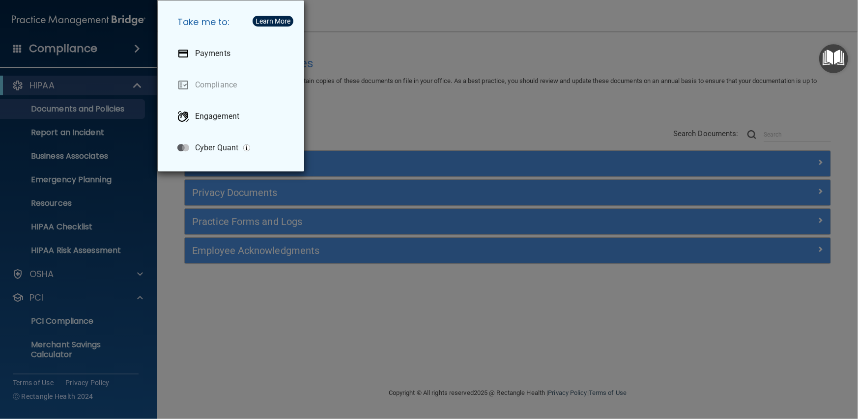 The width and height of the screenshot is (858, 419). I want to click on p: Engagement, so click(217, 116).